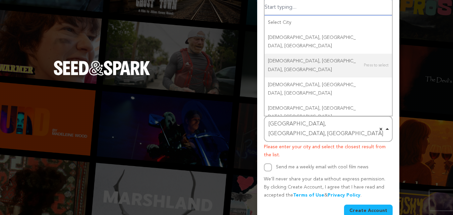 The image size is (453, 215). Describe the element at coordinates (102, 75) in the screenshot. I see `a: Seed&Spark Homepage` at that location.